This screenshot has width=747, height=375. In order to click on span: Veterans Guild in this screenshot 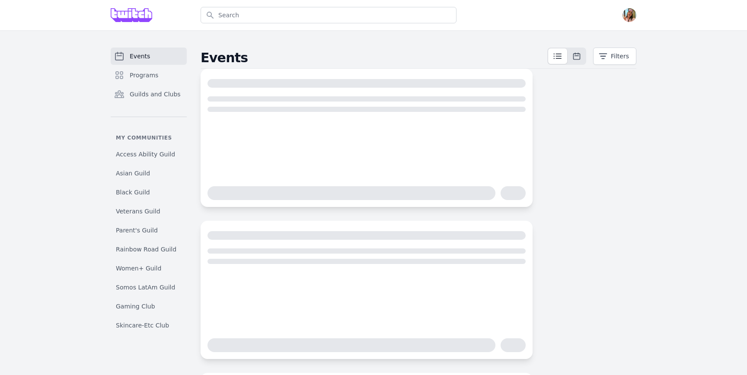, I will do `click(138, 211)`.